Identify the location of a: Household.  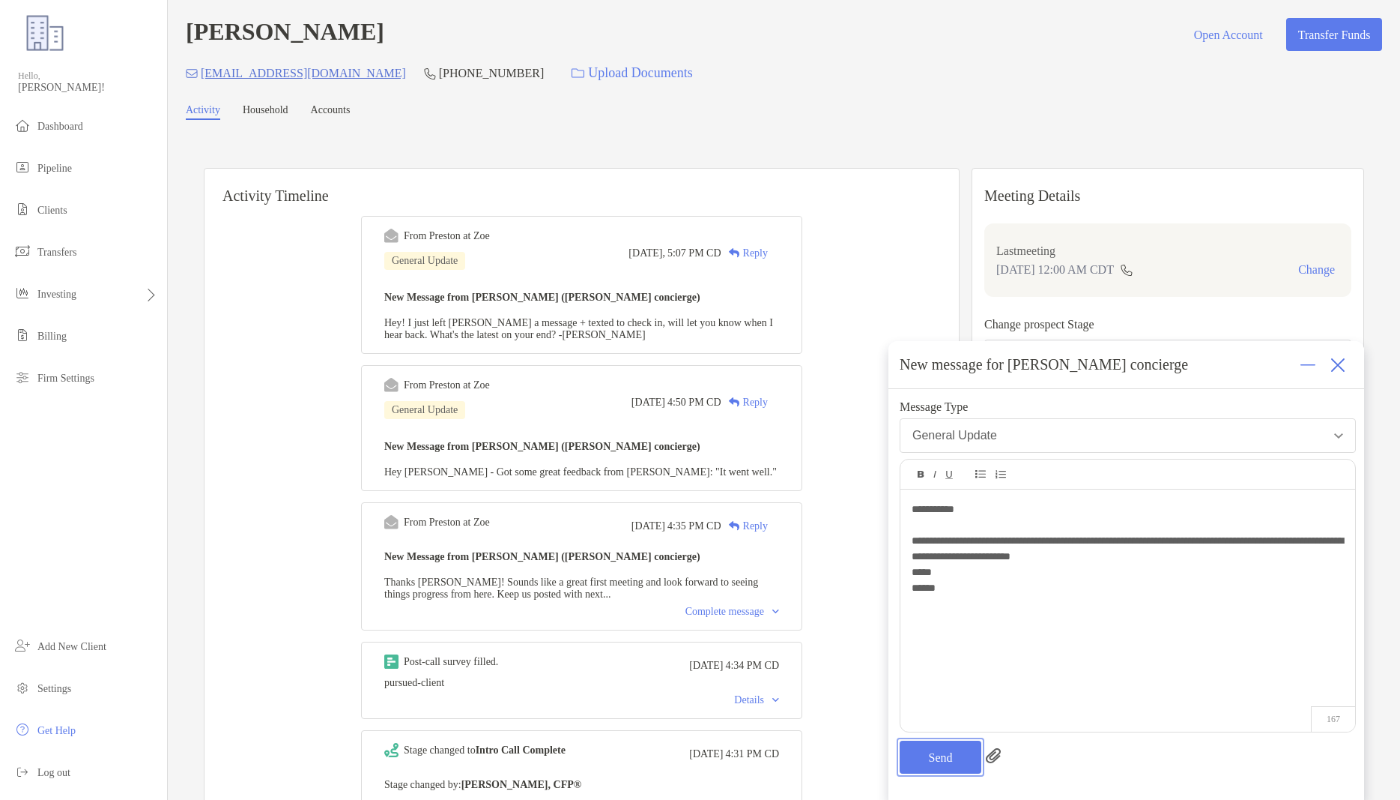
(265, 112).